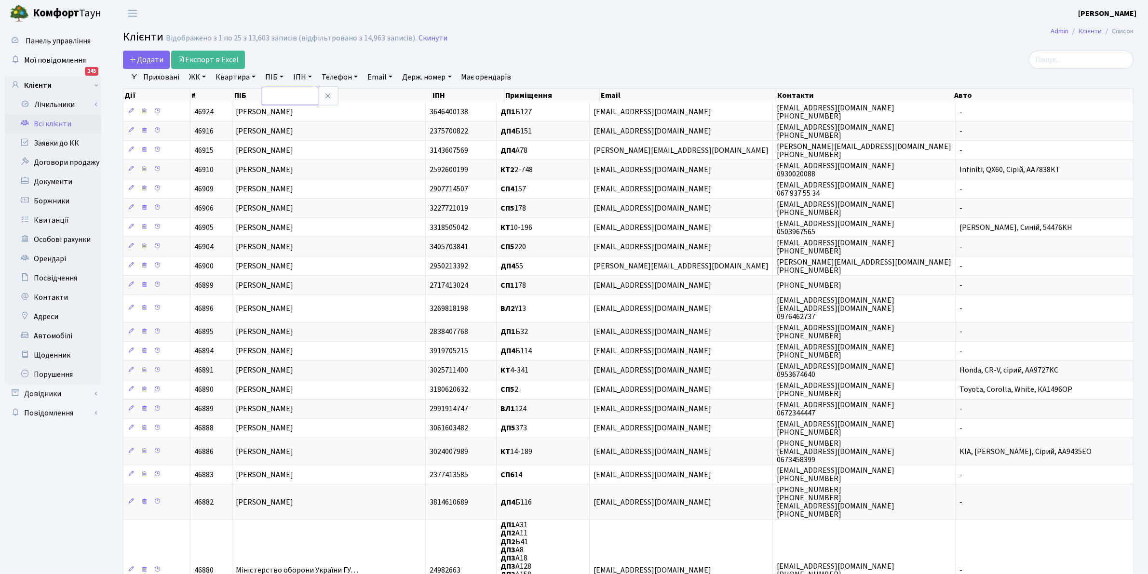  Describe the element at coordinates (514, 371) in the screenshot. I see `span: 4-341` at that location.